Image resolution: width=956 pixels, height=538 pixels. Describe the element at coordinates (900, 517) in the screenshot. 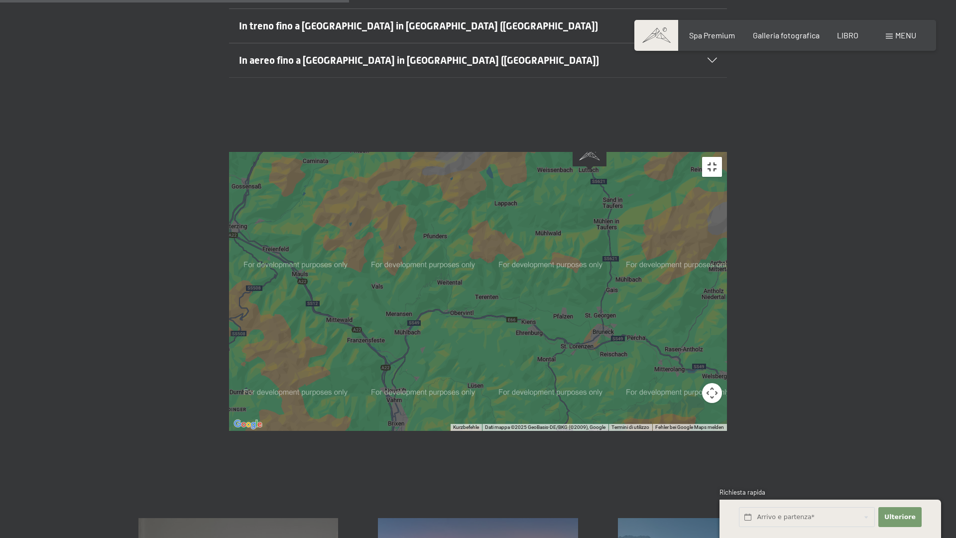

I see `button: Ulteriore` at that location.